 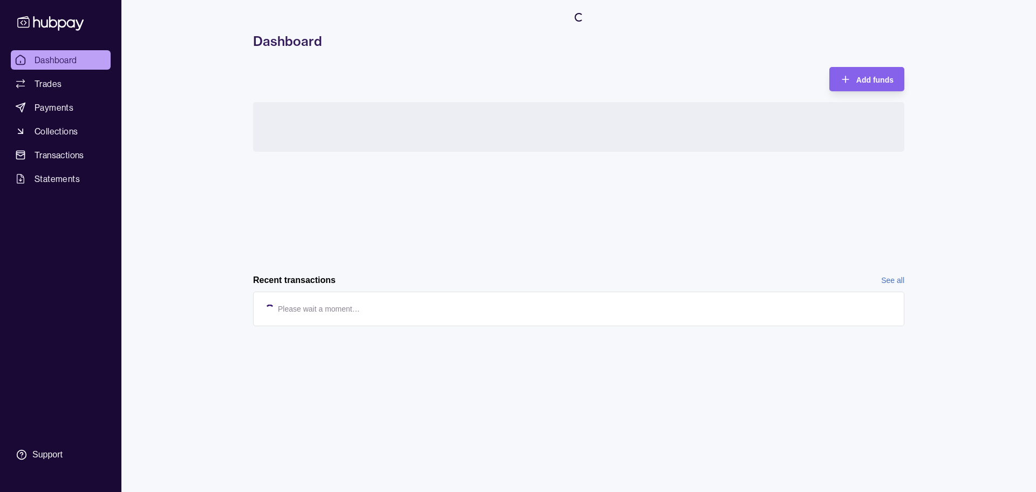 What do you see at coordinates (893, 280) in the screenshot?
I see `a: See all` at bounding box center [893, 280].